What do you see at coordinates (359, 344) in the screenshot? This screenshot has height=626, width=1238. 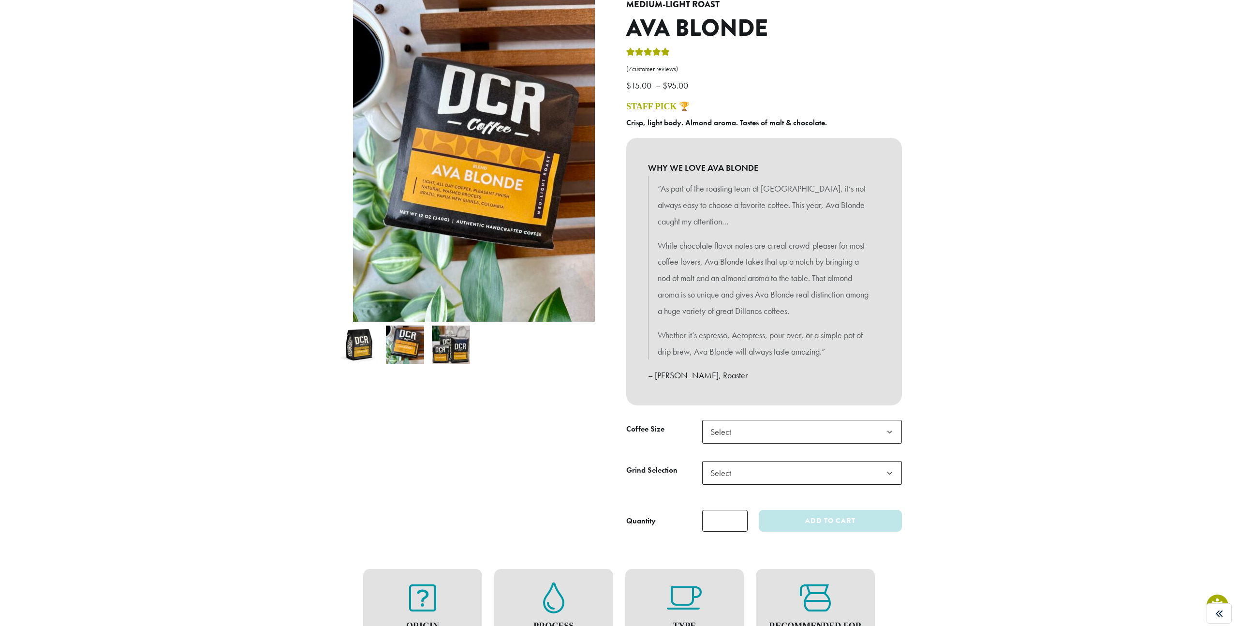 I see `img: Ava Blonde` at bounding box center [359, 344].